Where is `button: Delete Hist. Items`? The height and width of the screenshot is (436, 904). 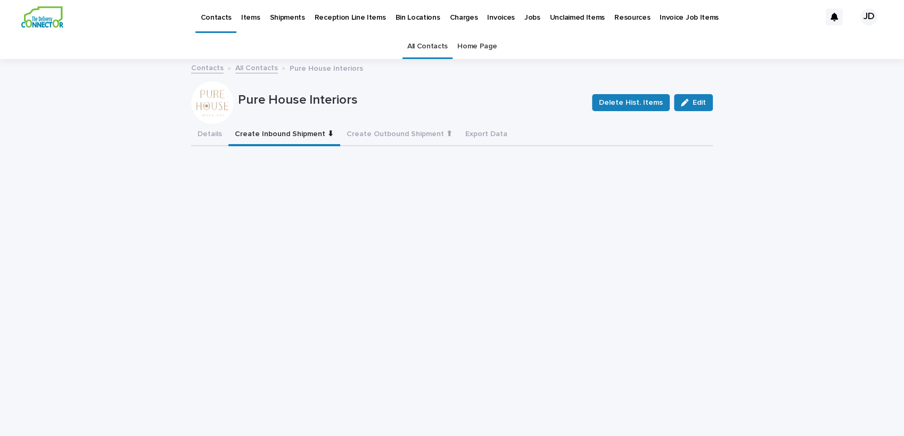 button: Delete Hist. Items is located at coordinates (631, 103).